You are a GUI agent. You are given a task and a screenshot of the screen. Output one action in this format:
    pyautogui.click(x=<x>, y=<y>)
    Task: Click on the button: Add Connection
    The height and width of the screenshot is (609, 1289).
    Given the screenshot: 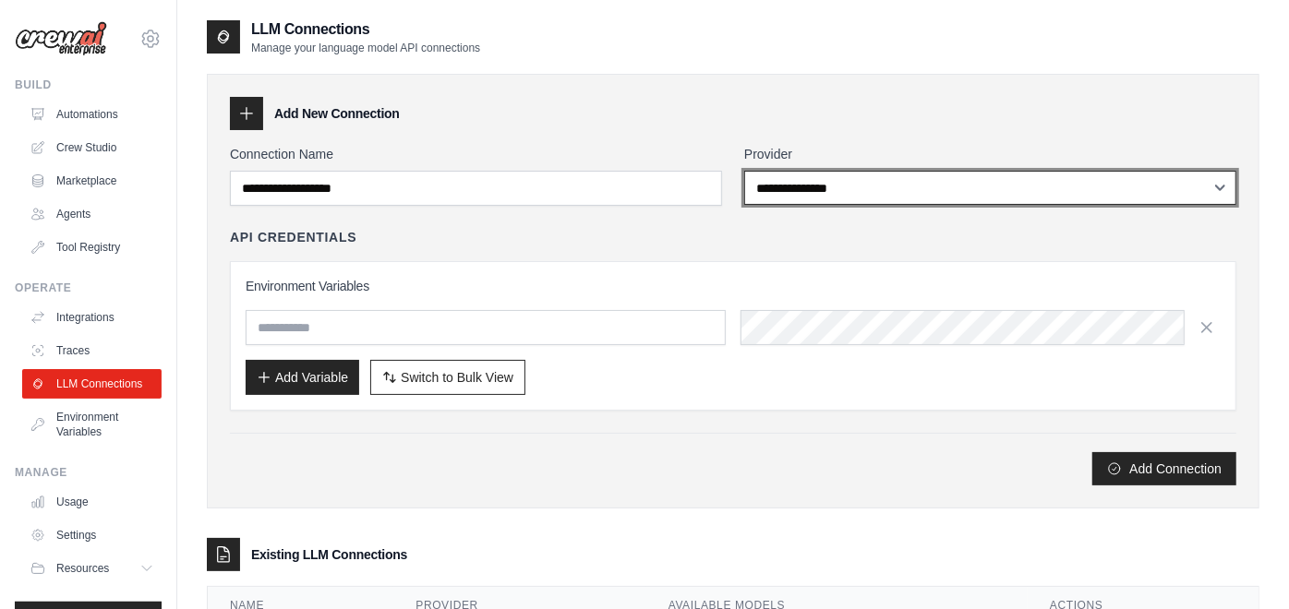 What is the action you would take?
    pyautogui.click(x=1164, y=469)
    